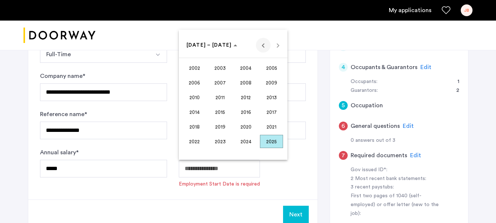 The image size is (496, 223). I want to click on button: Choose date, so click(212, 45).